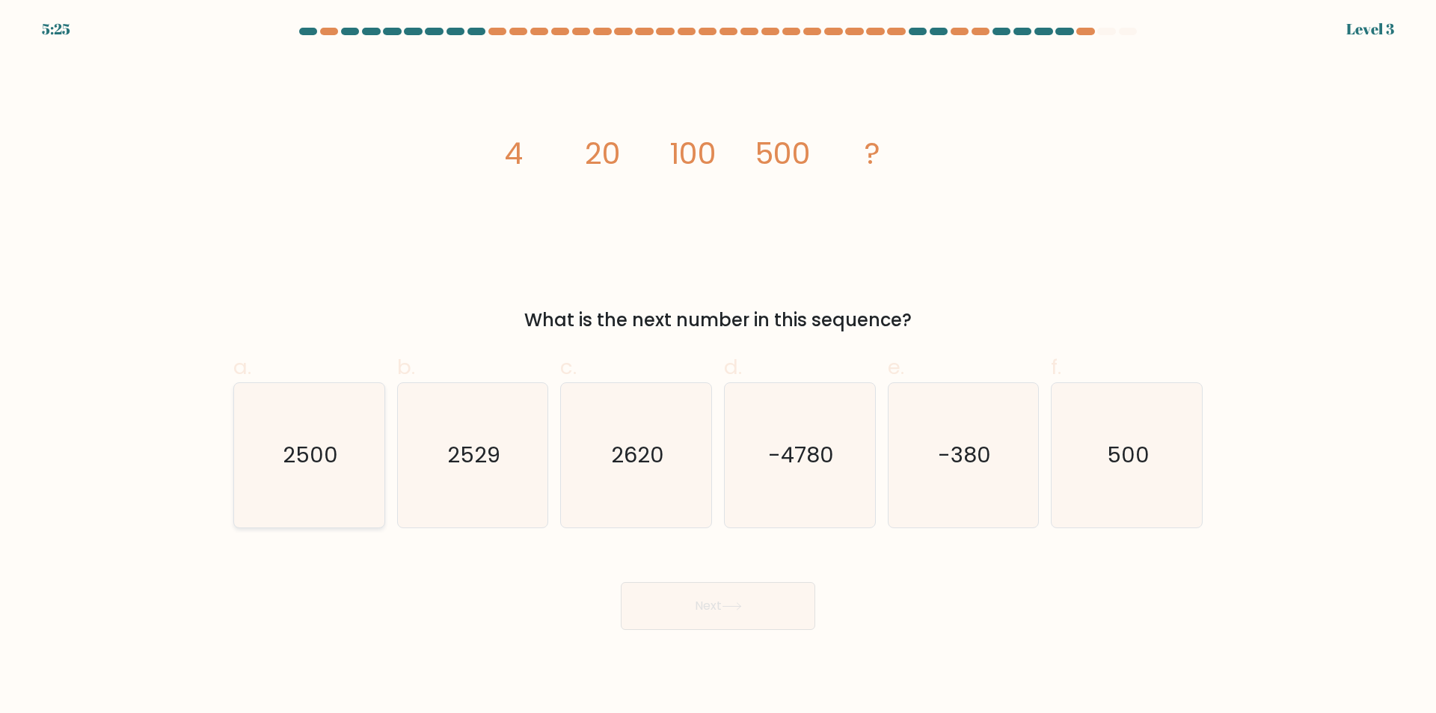  What do you see at coordinates (693, 153) in the screenshot?
I see `tspan: 100` at bounding box center [693, 153].